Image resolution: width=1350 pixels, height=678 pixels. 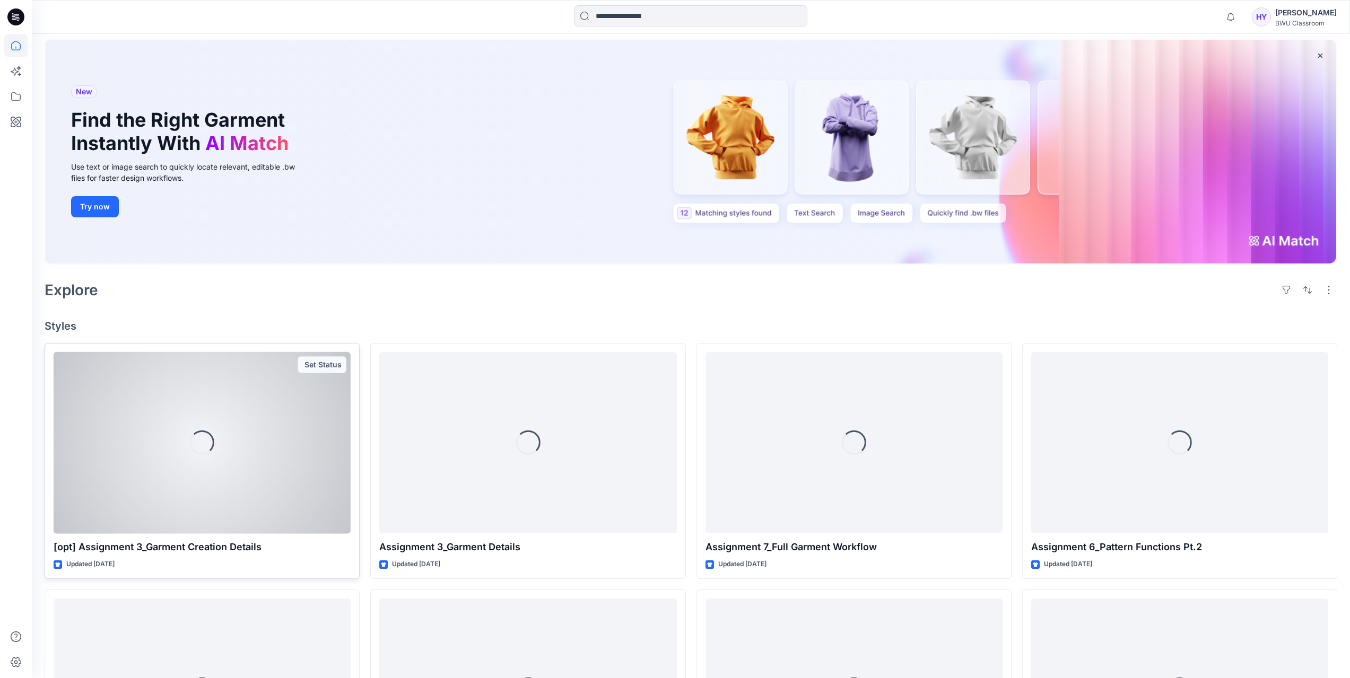 What do you see at coordinates (202, 547) in the screenshot?
I see `p: [opt] Assignment 3_Garment Creation Details` at bounding box center [202, 547].